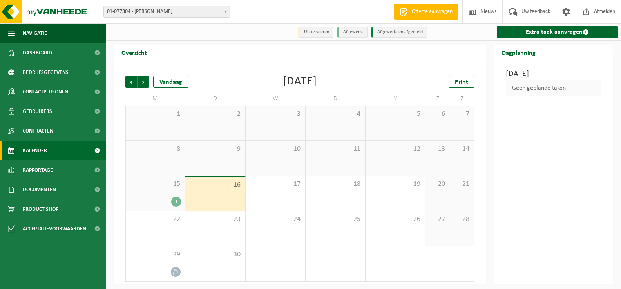  Describe the element at coordinates (45, 92) in the screenshot. I see `span: Contactpersonen` at that location.